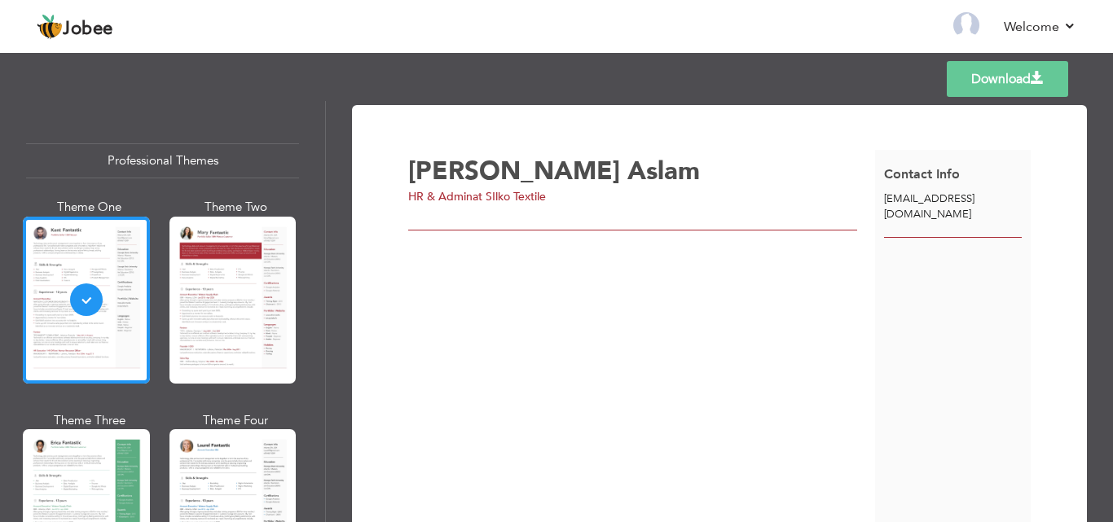 Image resolution: width=1113 pixels, height=522 pixels. Describe the element at coordinates (921, 174) in the screenshot. I see `span: Contact Info` at that location.